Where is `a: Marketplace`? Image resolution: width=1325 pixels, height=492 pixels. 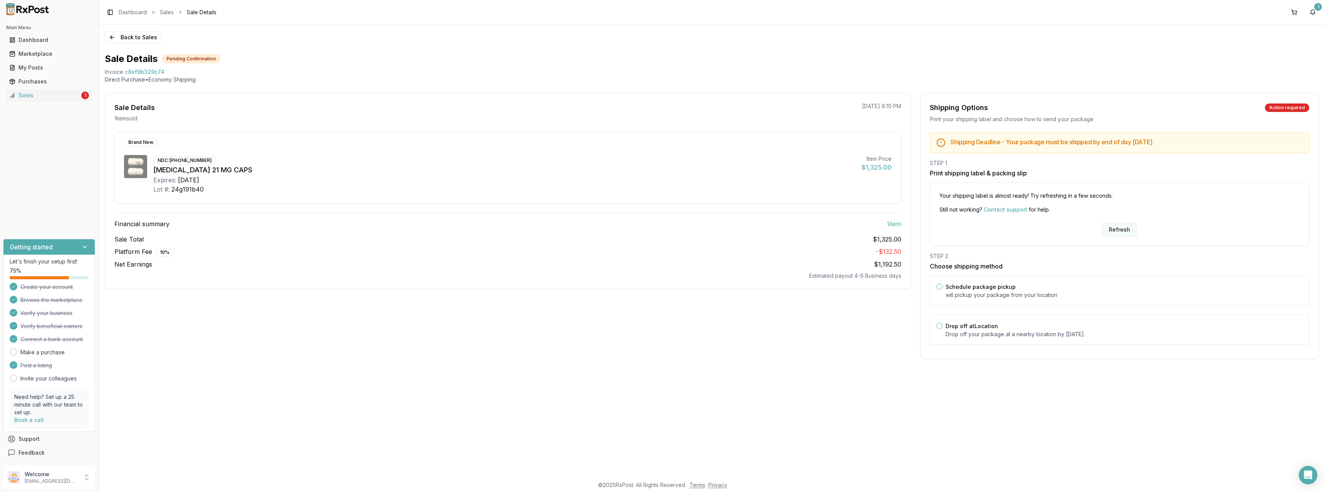 a: Marketplace is located at coordinates (49, 54).